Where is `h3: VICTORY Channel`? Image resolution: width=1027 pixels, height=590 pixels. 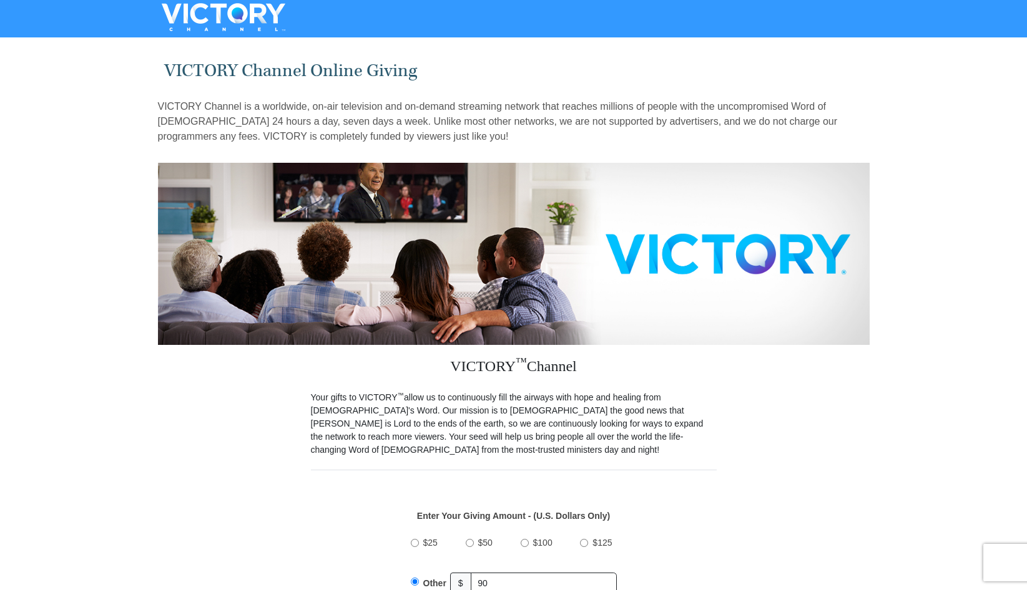
h3: VICTORY Channel is located at coordinates (514, 368).